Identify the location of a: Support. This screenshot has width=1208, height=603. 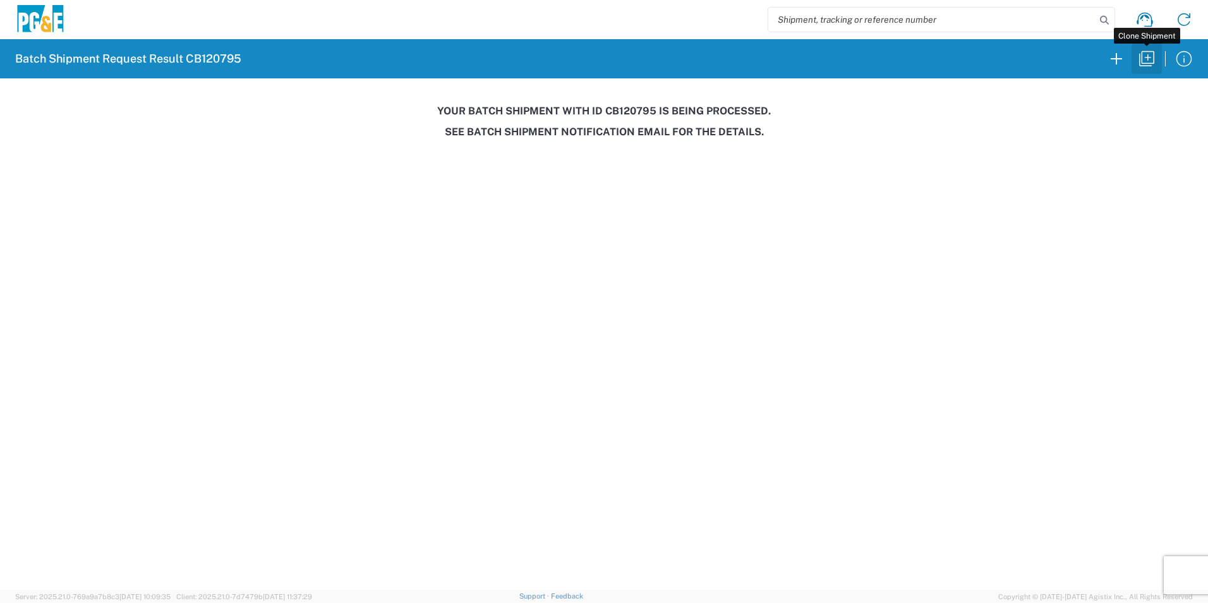
(535, 596).